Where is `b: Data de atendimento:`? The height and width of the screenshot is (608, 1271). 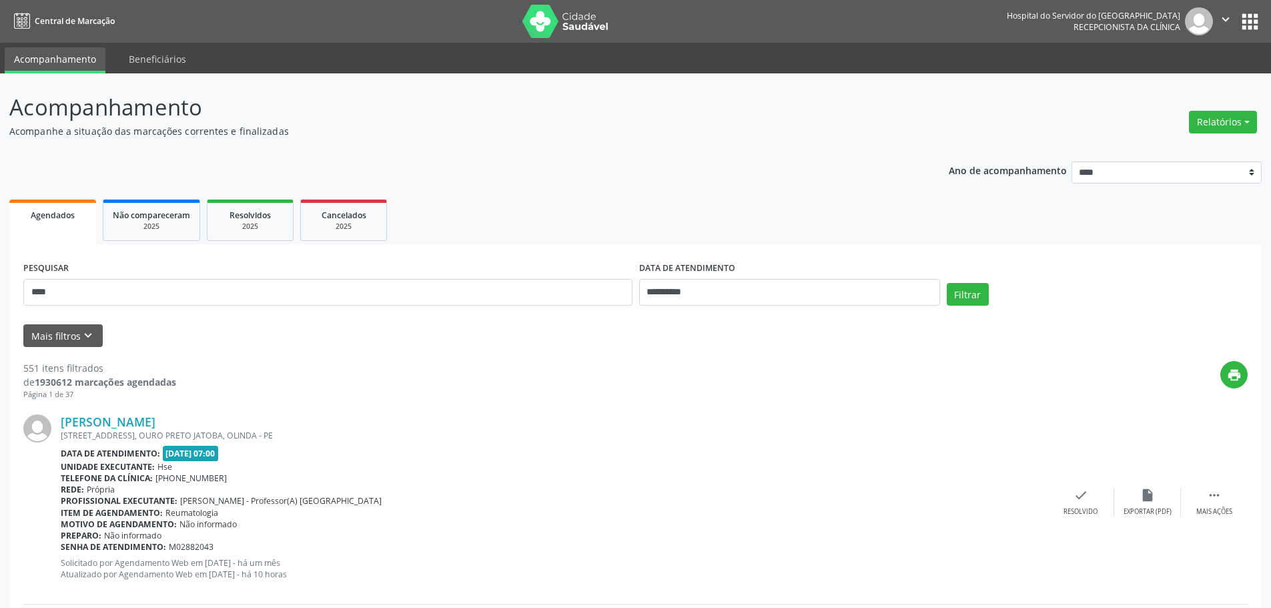 b: Data de atendimento: is located at coordinates (110, 453).